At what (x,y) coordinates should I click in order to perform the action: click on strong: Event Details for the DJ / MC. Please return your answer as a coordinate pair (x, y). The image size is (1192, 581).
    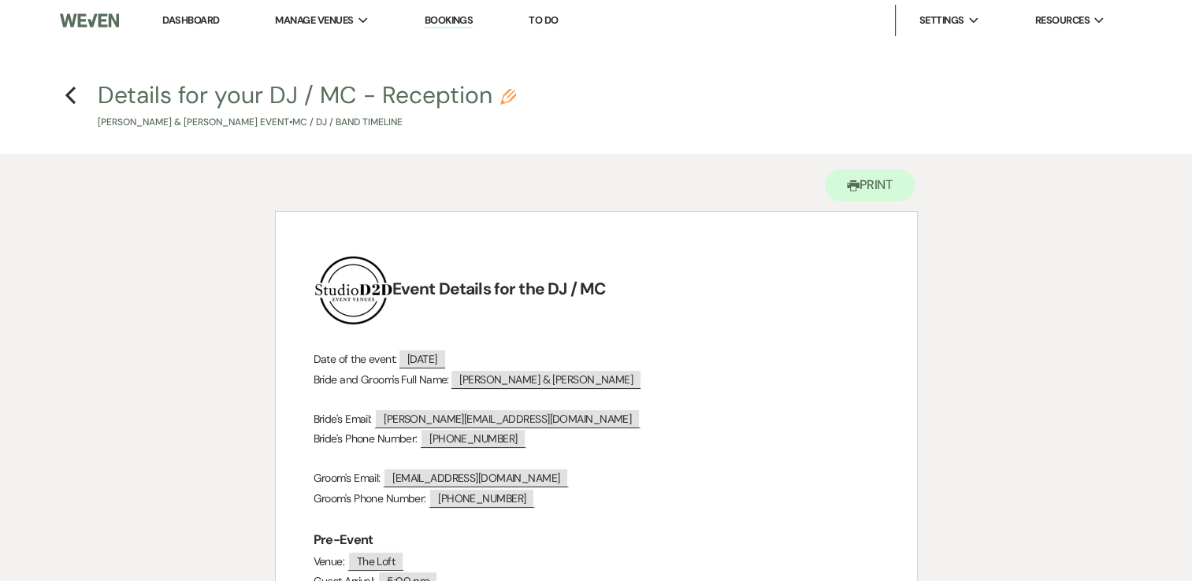
    Looking at the image, I should click on (460, 289).